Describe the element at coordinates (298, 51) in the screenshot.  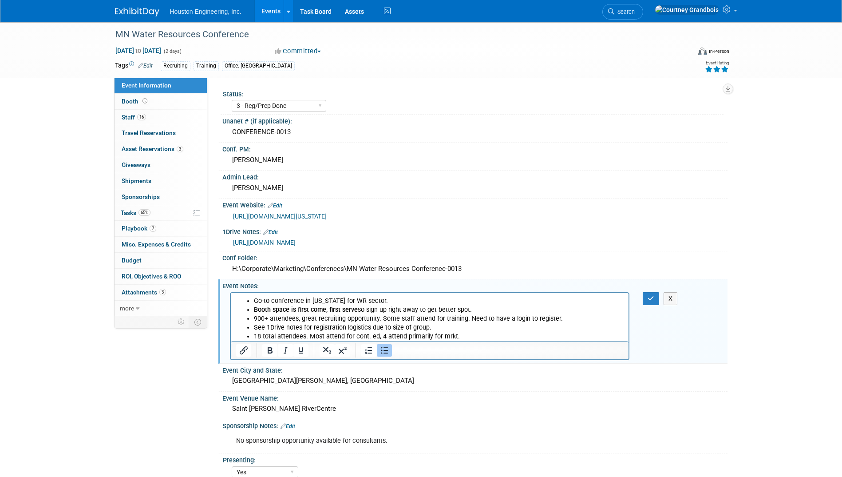
I see `button: Committed` at that location.